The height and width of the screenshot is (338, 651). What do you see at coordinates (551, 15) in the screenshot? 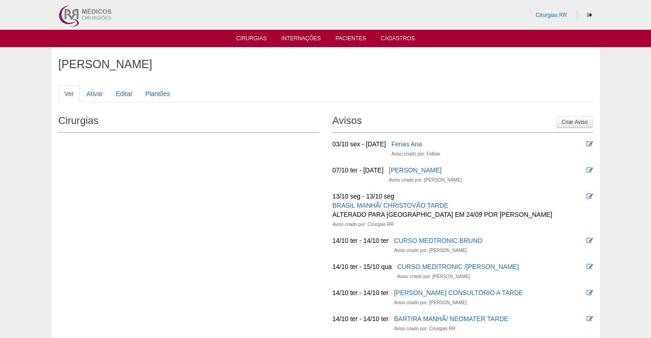
I see `a: Cirurgias RR` at bounding box center [551, 15].